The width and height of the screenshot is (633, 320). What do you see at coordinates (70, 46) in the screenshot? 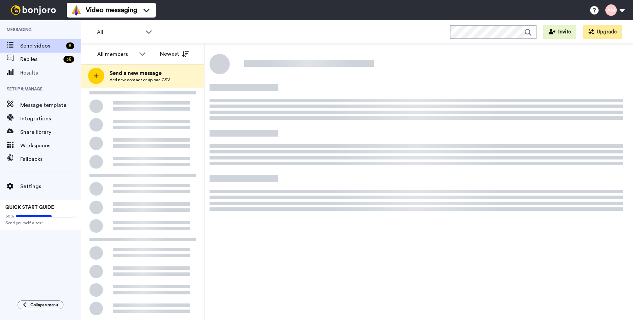
I see `div: 5` at bounding box center [70, 46].